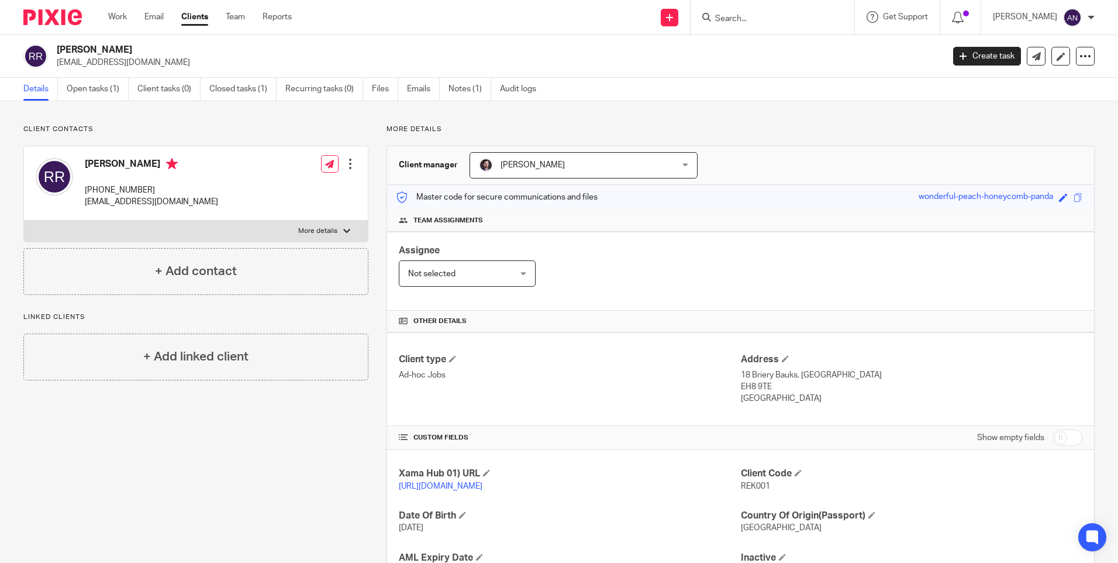  Describe the element at coordinates (497, 197) in the screenshot. I see `p: Master code for secure communications and files` at that location.